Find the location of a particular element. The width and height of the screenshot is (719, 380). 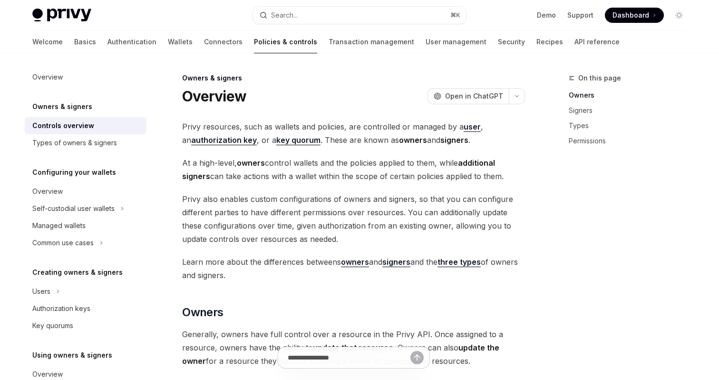

span: Privy also enables custom configurations of owners and signers, so that you can configure differe... is located at coordinates (353, 219).